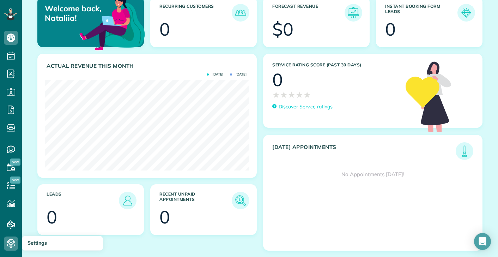 The width and height of the screenshot is (498, 257). I want to click on h3: Actual Revenue this month, so click(148, 66).